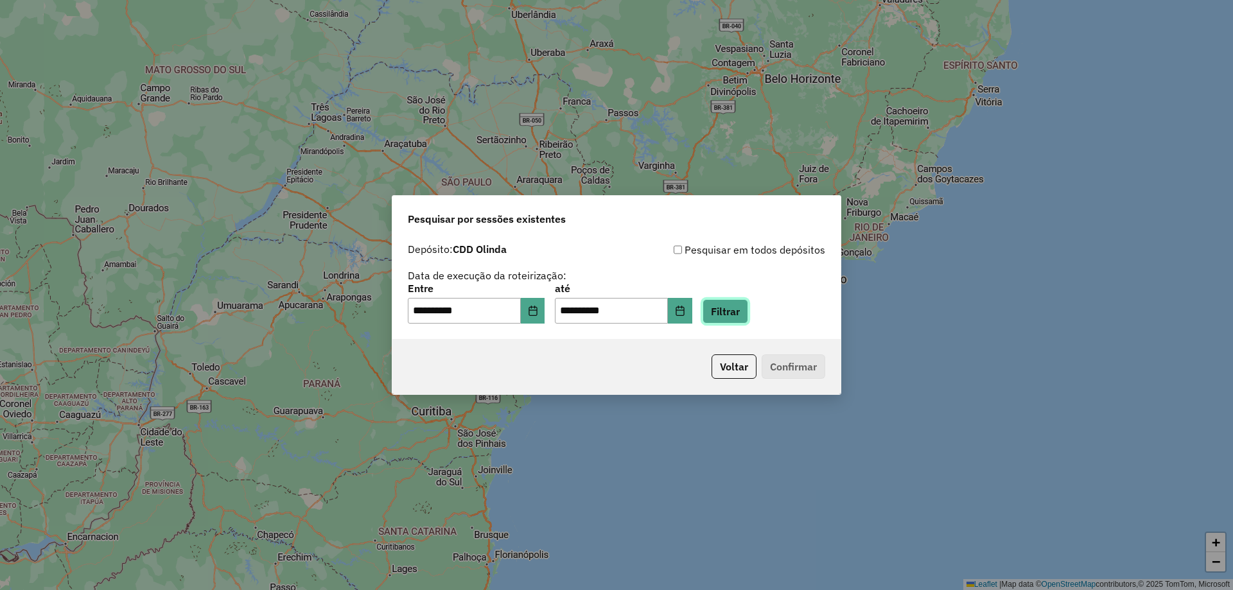  Describe the element at coordinates (487, 275) in the screenshot. I see `label: Data de execução da roteirização:` at that location.